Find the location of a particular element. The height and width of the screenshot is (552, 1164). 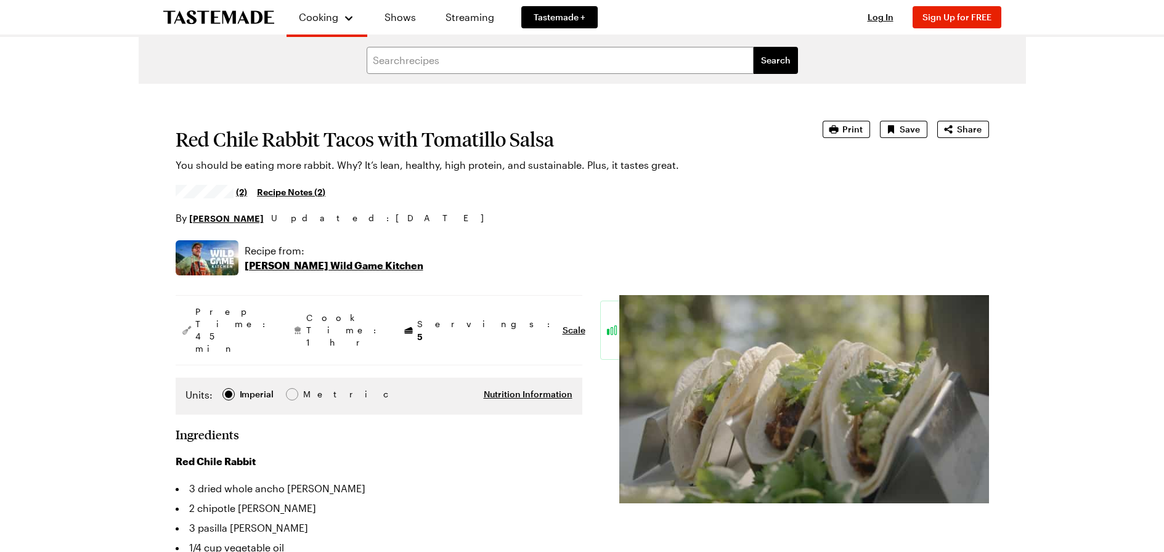

button: Log In is located at coordinates (880, 17).